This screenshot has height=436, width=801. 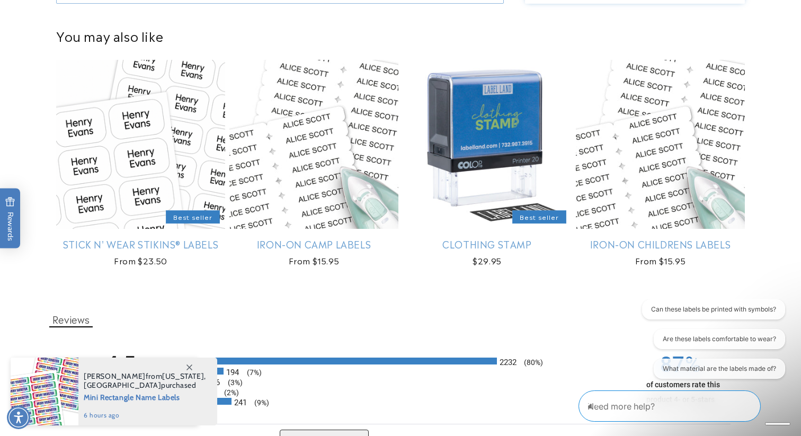 What do you see at coordinates (71, 319) in the screenshot?
I see `button: Reviews` at bounding box center [71, 319].